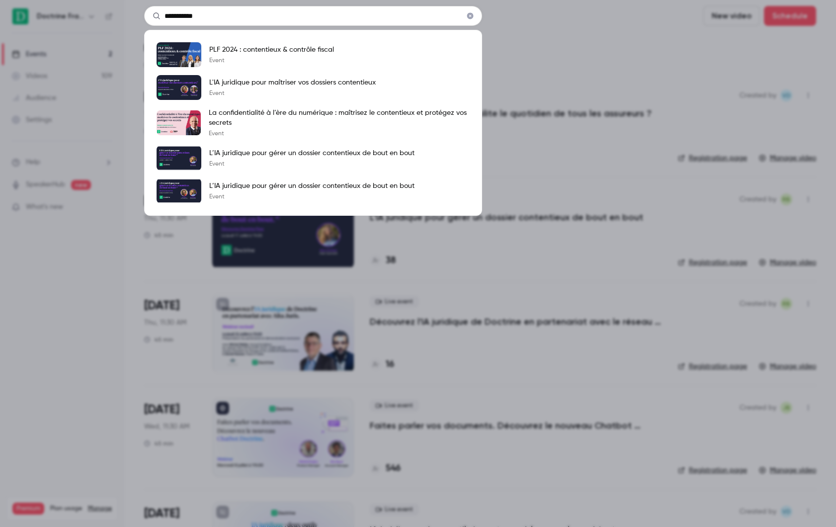 Image resolution: width=836 pixels, height=527 pixels. What do you see at coordinates (179, 55) in the screenshot?
I see `img: PLF 2024 : contentieux & contrôle fiscal` at bounding box center [179, 55].